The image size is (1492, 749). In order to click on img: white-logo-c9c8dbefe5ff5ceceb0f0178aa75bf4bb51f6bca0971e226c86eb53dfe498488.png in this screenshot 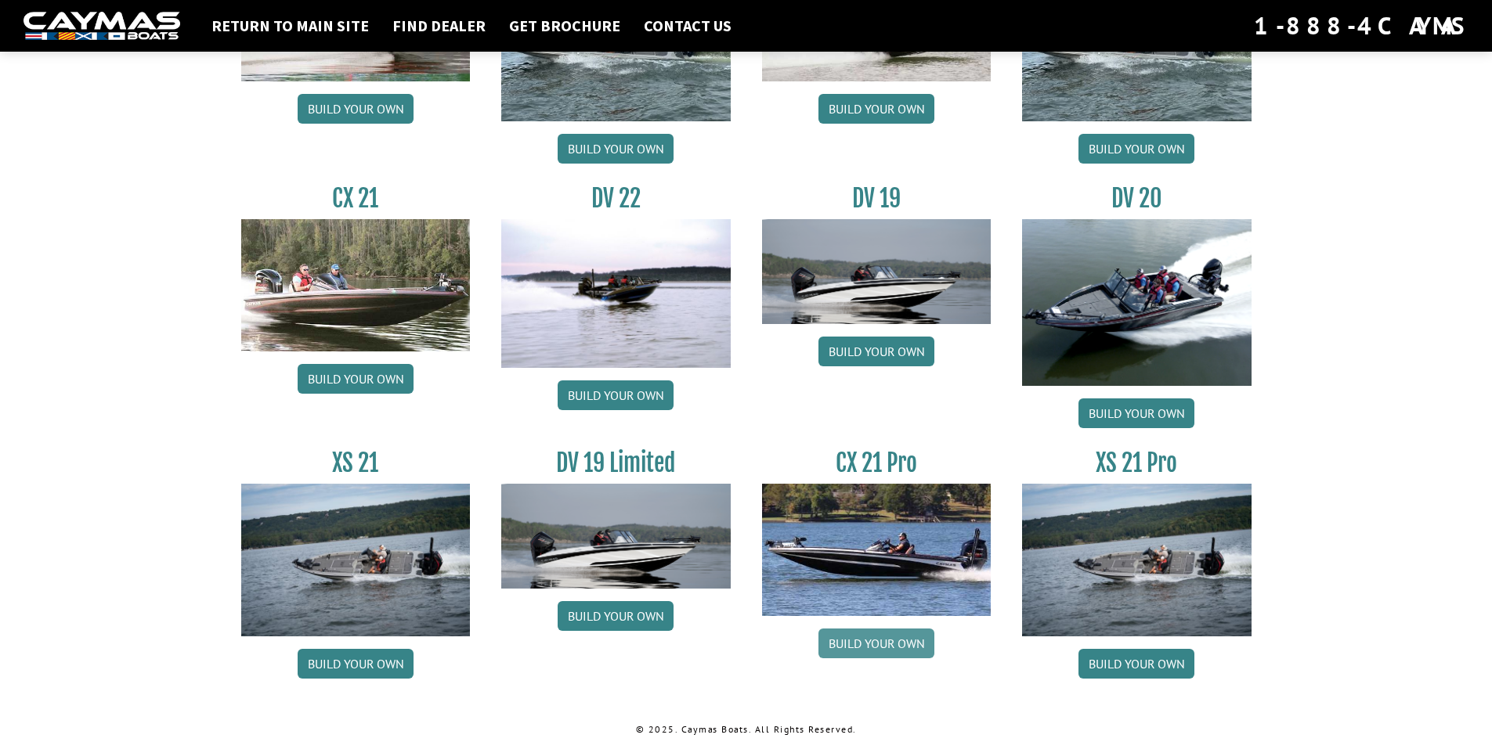, I will do `click(102, 26)`.